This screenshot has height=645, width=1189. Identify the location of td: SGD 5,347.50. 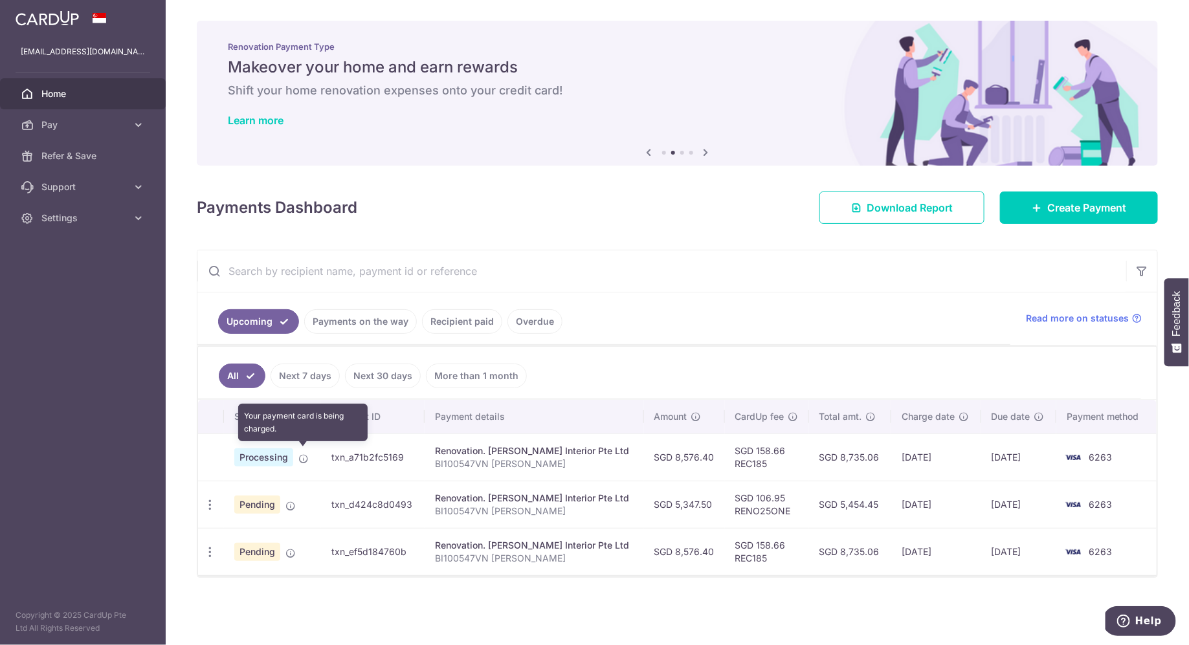
(684, 504).